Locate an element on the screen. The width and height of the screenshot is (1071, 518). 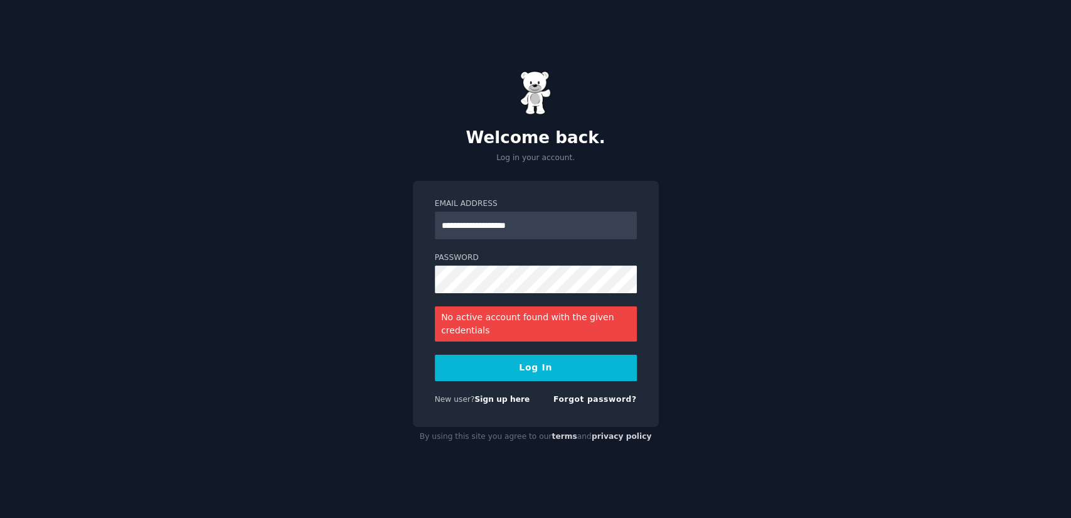
img: Gummy Bear is located at coordinates (536, 93).